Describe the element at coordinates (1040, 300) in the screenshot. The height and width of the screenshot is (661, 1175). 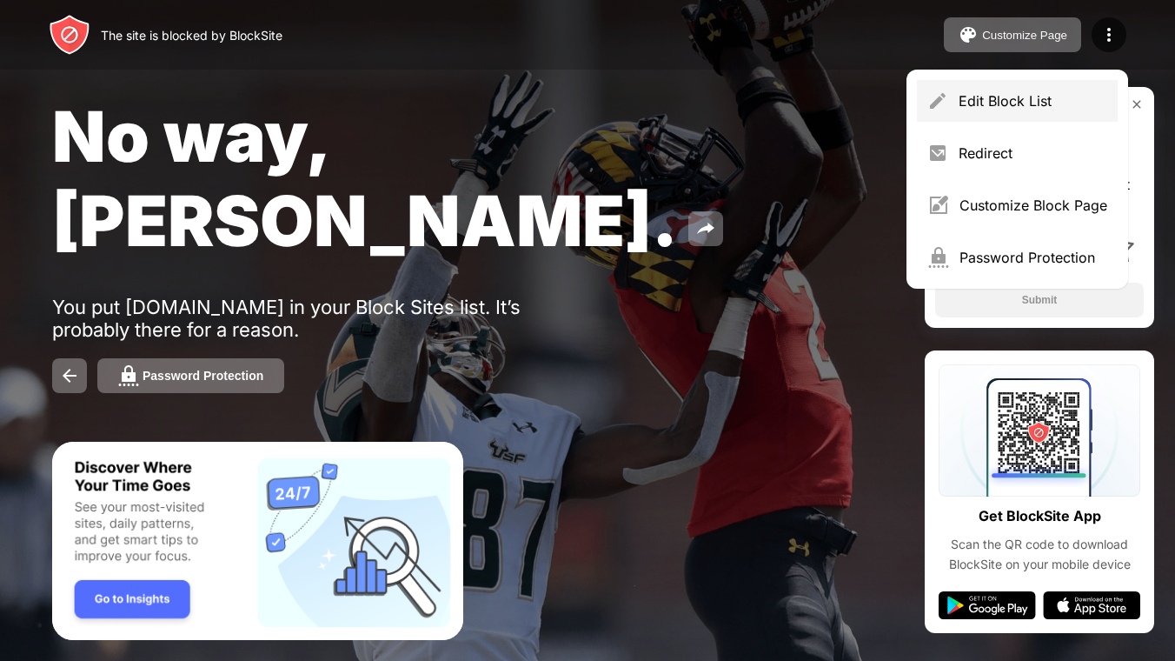
I see `button: Submit` at that location.